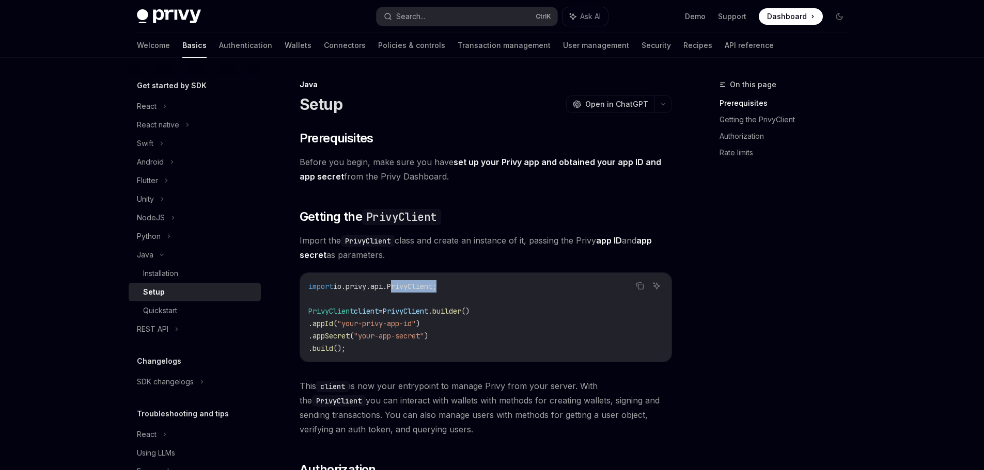  What do you see at coordinates (617, 104) in the screenshot?
I see `span: Open in ChatGPT` at bounding box center [617, 104].